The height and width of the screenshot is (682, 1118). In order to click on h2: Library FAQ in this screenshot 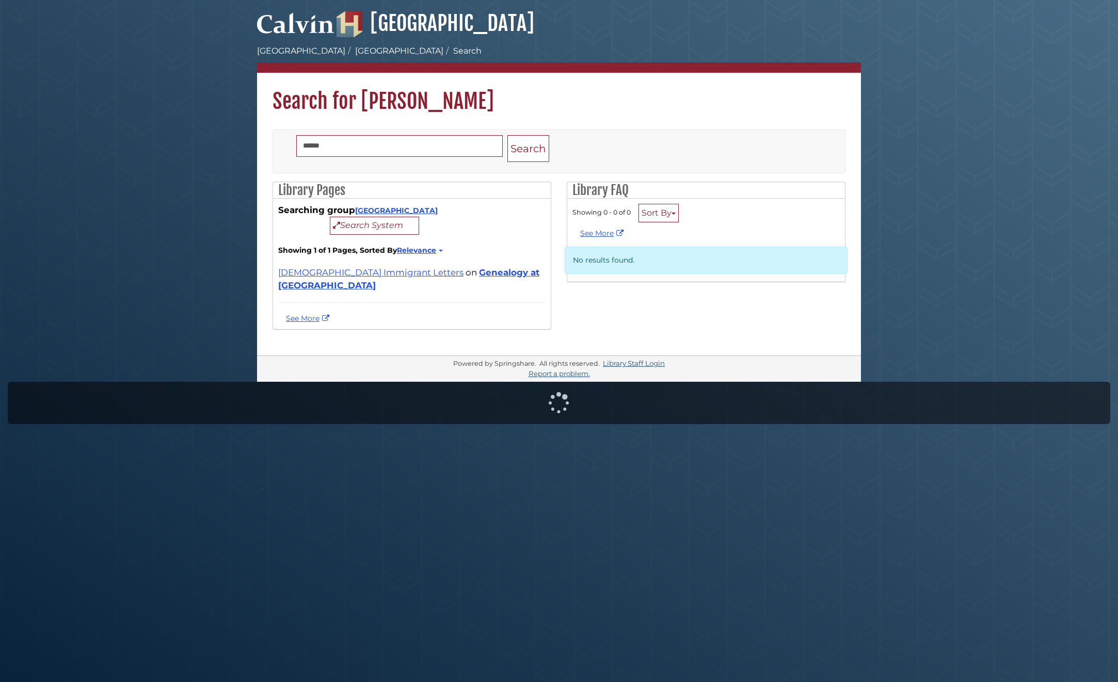, I will do `click(706, 190)`.